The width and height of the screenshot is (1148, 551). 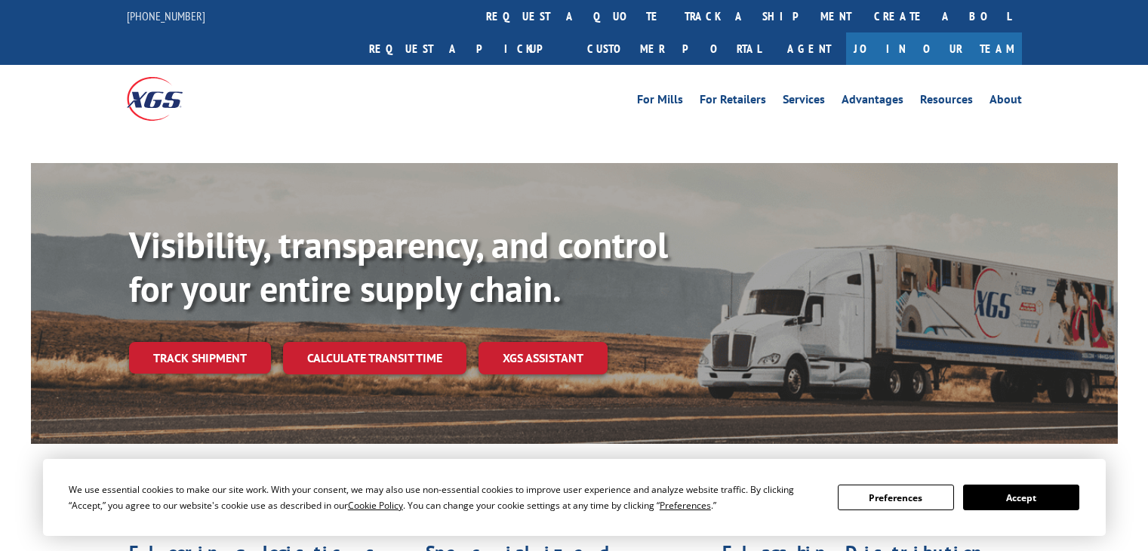 I want to click on span: Preferences, so click(x=685, y=505).